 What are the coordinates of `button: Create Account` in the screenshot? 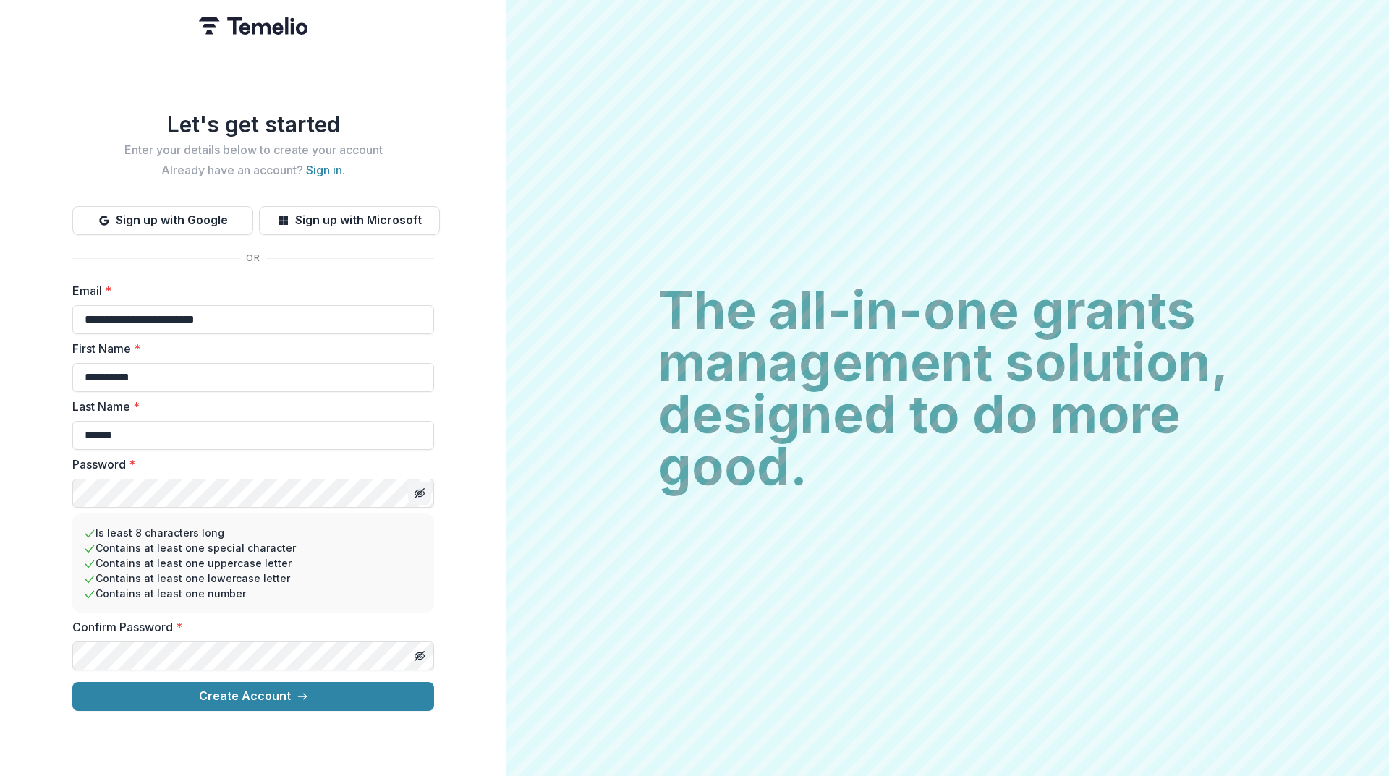 It's located at (253, 697).